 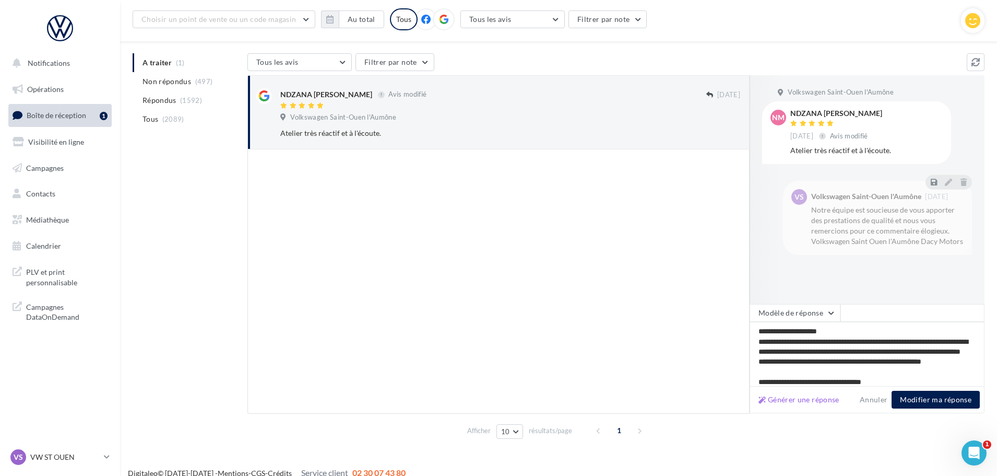 What do you see at coordinates (60, 194) in the screenshot?
I see `a: Contacts` at bounding box center [60, 194].